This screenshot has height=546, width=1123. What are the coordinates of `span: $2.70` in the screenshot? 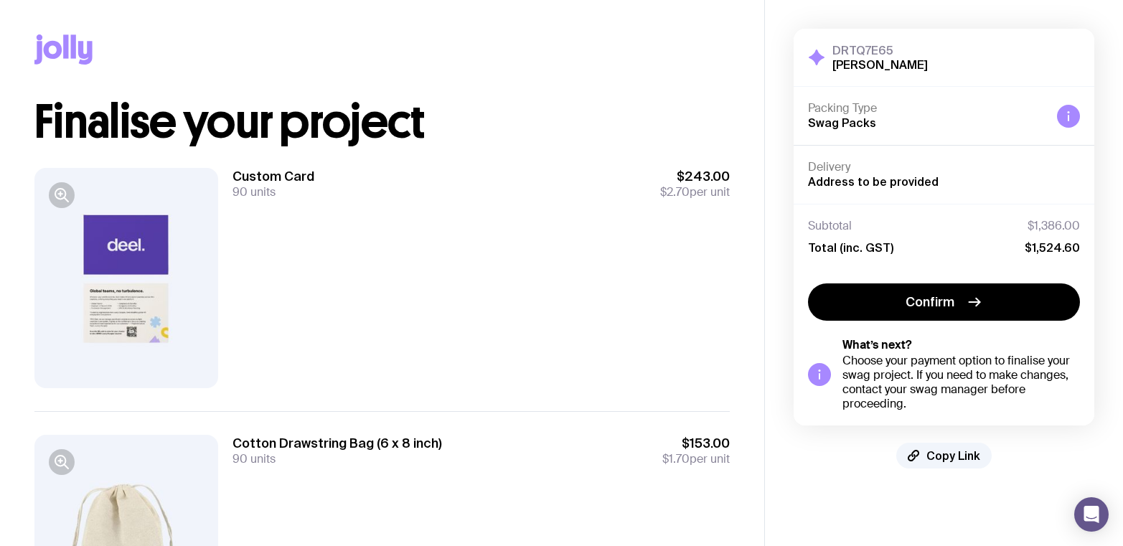 It's located at (675, 192).